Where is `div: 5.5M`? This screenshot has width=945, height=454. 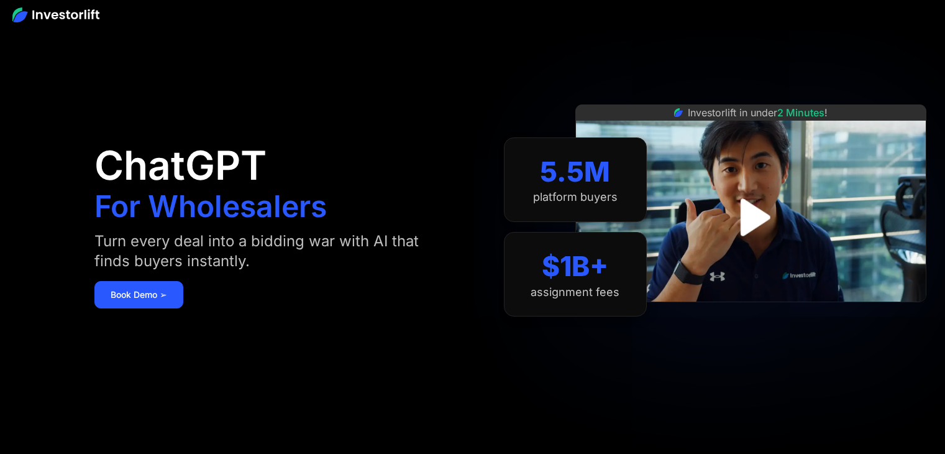 div: 5.5M is located at coordinates (575, 172).